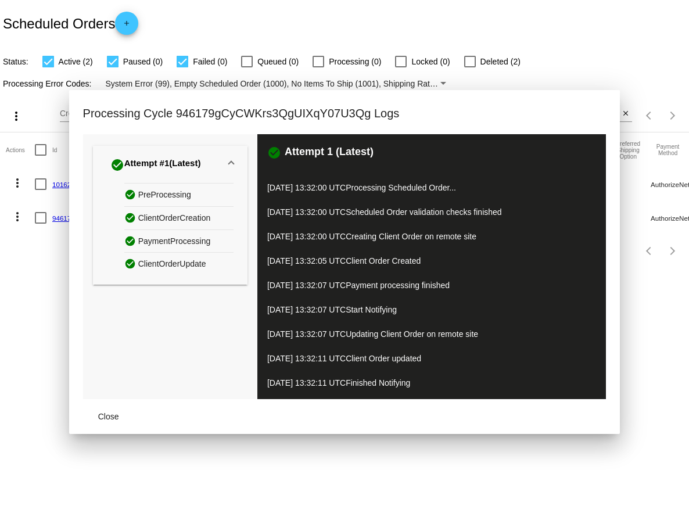 This screenshot has height=524, width=689. Describe the element at coordinates (170, 165) in the screenshot. I see `mat-expansion-panel-header: Attempt #1(Latest)` at that location.